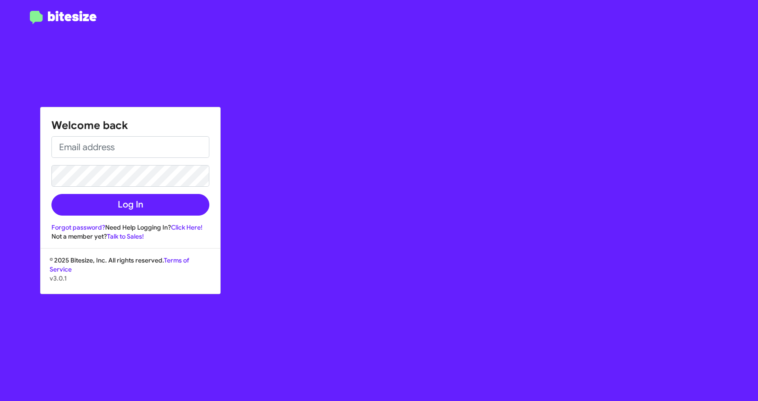  Describe the element at coordinates (130, 205) in the screenshot. I see `button: Log In` at that location.